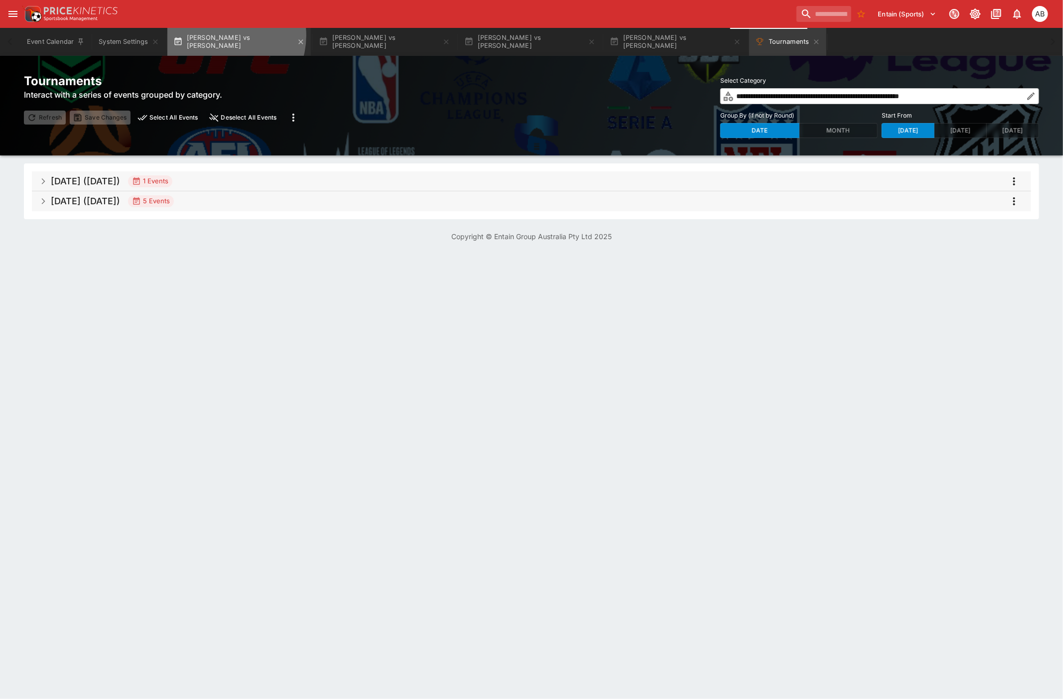 Image resolution: width=1063 pixels, height=699 pixels. I want to click on label: Group By (if not by Round), so click(799, 116).